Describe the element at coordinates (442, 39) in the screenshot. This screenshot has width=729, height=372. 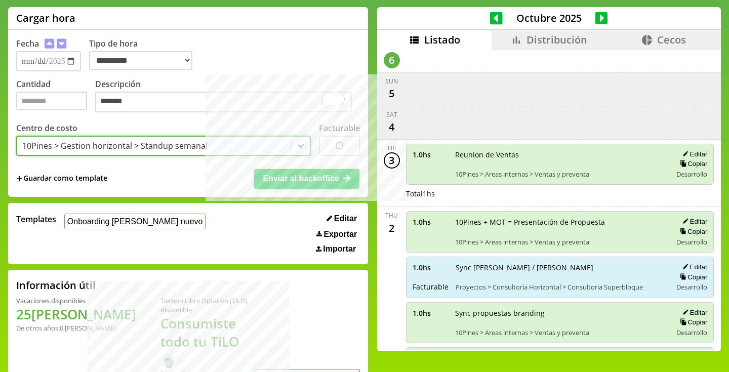
I see `span: Listado` at that location.